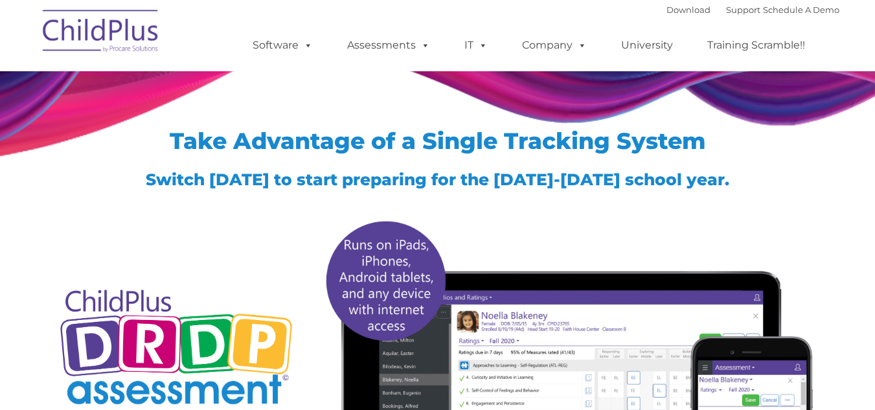 Image resolution: width=875 pixels, height=410 pixels. What do you see at coordinates (555, 45) in the screenshot?
I see `a: Company` at bounding box center [555, 45].